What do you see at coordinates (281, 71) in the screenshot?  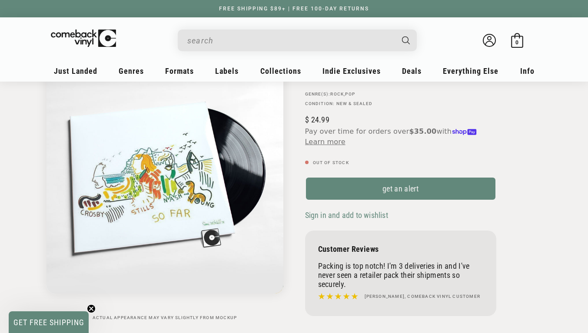 I see `span: Collections` at bounding box center [281, 71].